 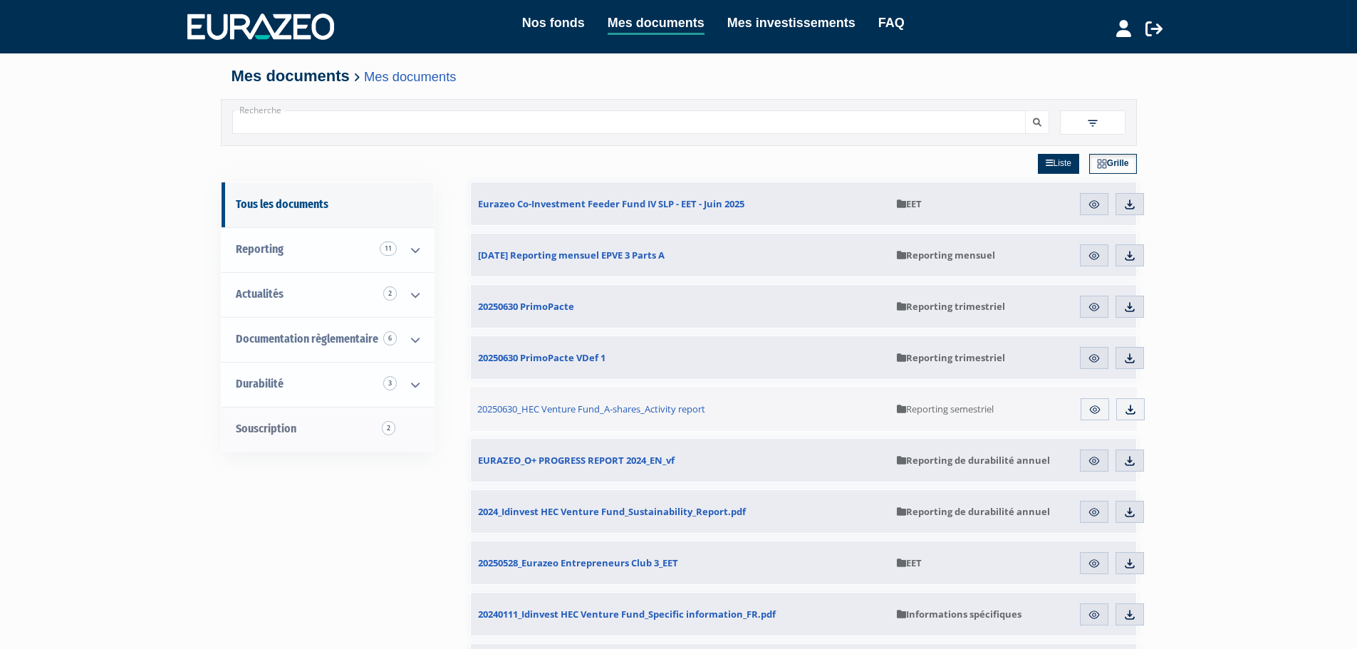 What do you see at coordinates (946, 255) in the screenshot?
I see `span: Reporting mensuel` at bounding box center [946, 255].